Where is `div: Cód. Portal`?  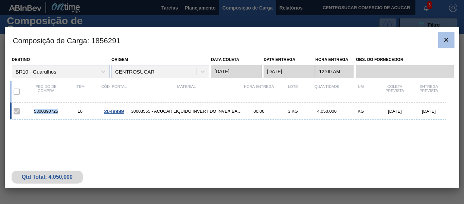 div: Cód. Portal is located at coordinates (114, 91).